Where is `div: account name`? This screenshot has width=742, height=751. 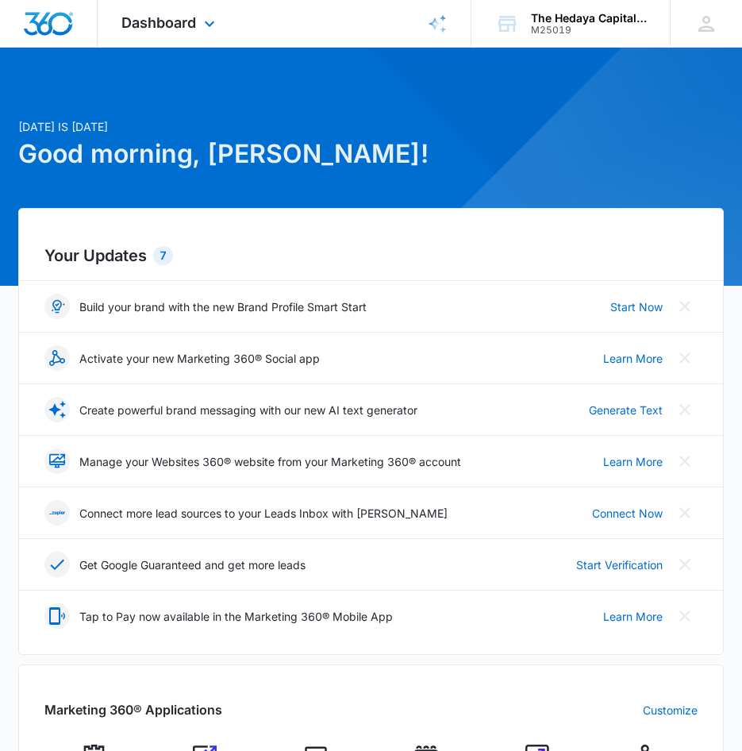 div: account name is located at coordinates (589, 18).